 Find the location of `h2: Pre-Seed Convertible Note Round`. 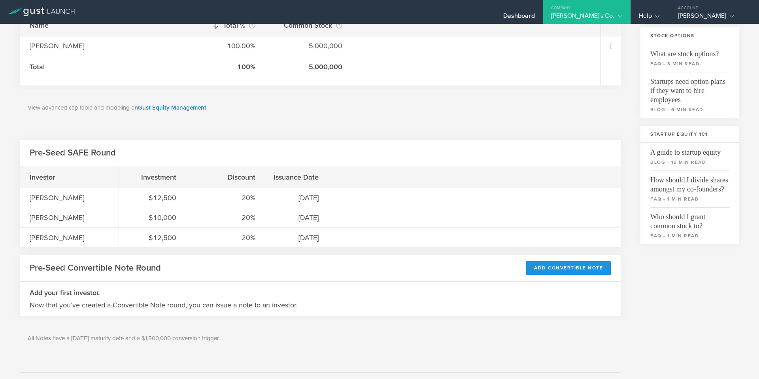

h2: Pre-Seed Convertible Note Round is located at coordinates (95, 268).